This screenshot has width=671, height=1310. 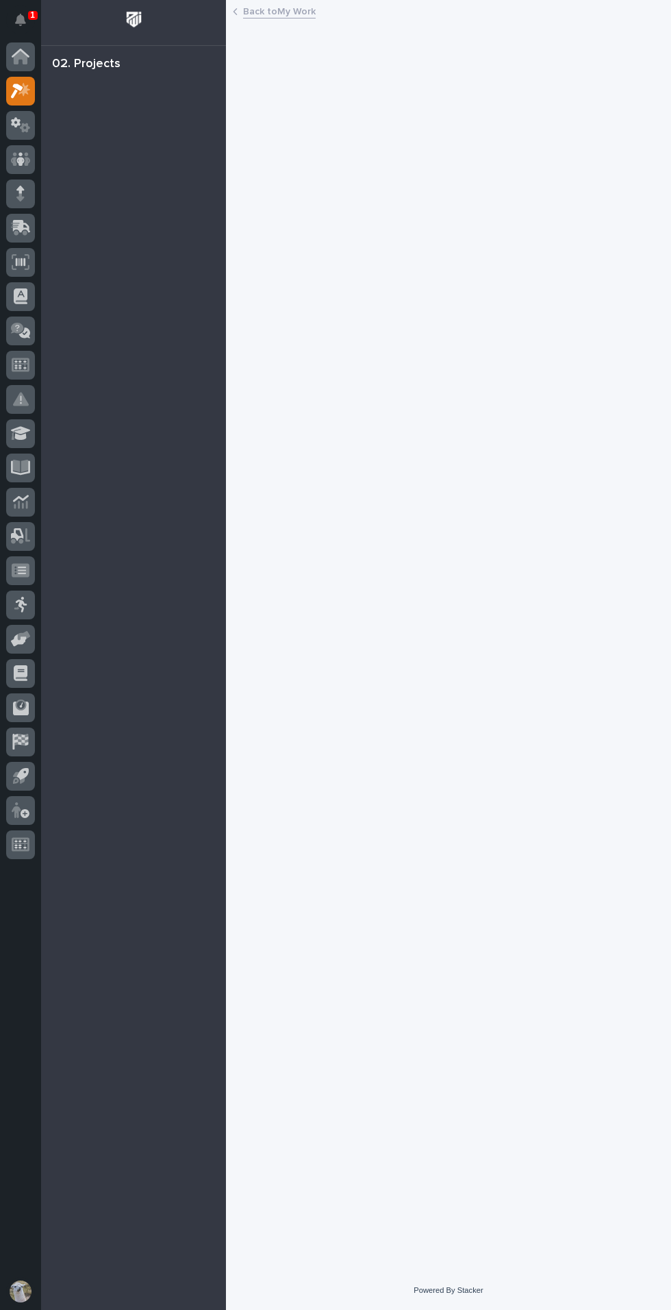 What do you see at coordinates (32, 15) in the screenshot?
I see `p: 1` at bounding box center [32, 15].